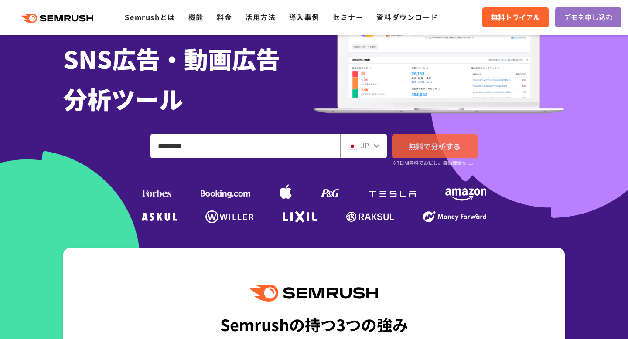  What do you see at coordinates (434, 146) in the screenshot?
I see `span: 無料で分析する` at bounding box center [434, 146].